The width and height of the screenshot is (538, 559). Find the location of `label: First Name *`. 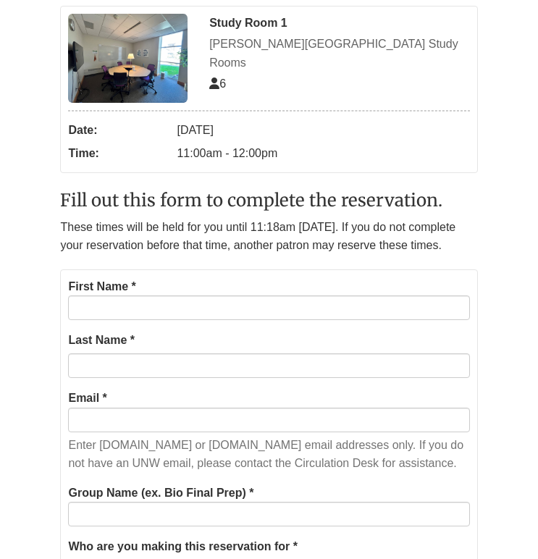

label: First Name * is located at coordinates (101, 286).